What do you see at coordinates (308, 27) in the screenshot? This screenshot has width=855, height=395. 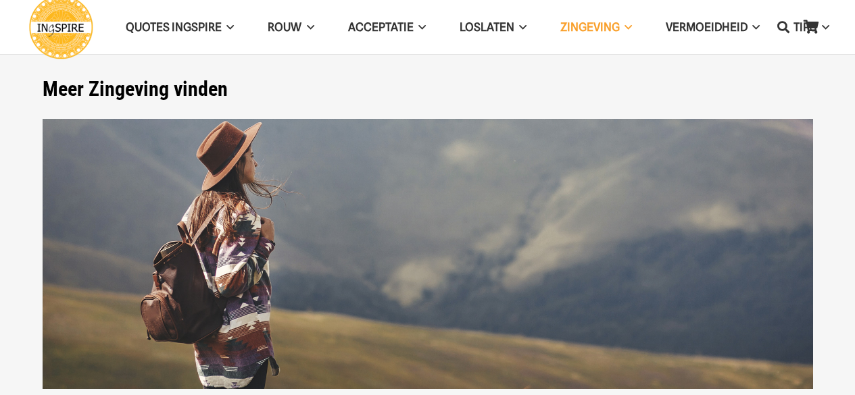 I see `span: ROUW Menu` at bounding box center [308, 27].